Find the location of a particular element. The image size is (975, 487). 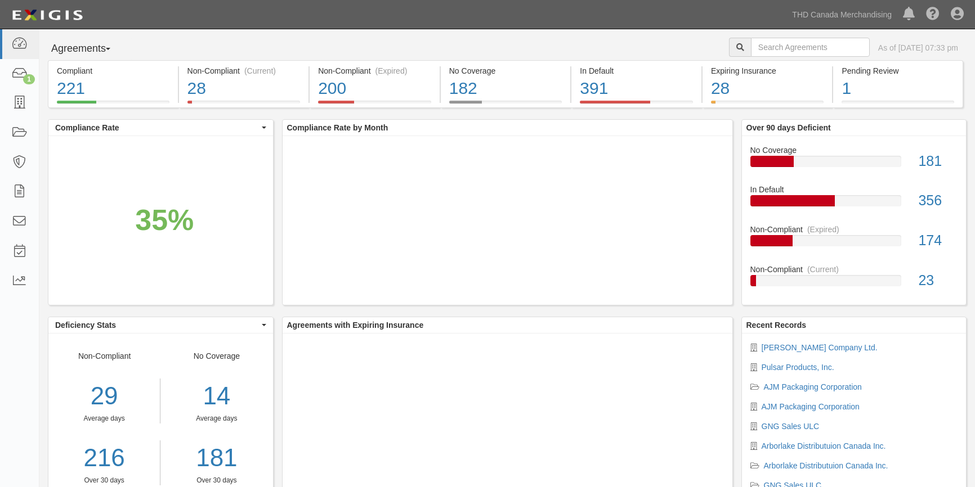

div: 23 is located at coordinates (937, 281).